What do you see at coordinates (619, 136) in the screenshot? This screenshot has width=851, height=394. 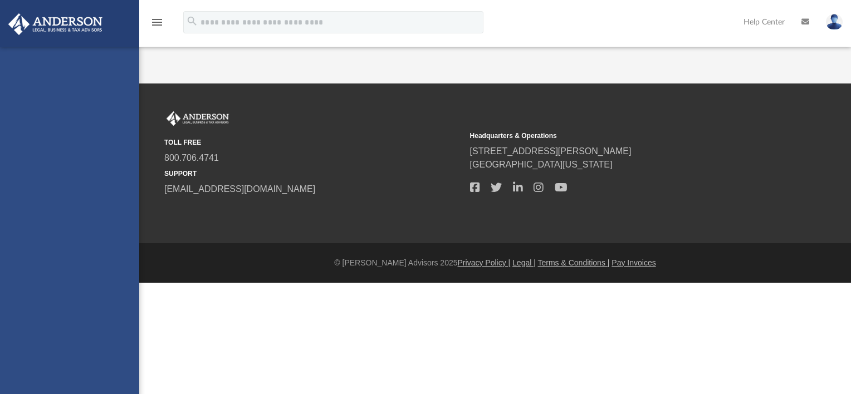 I see `small: Headquarters & Operations` at bounding box center [619, 136].